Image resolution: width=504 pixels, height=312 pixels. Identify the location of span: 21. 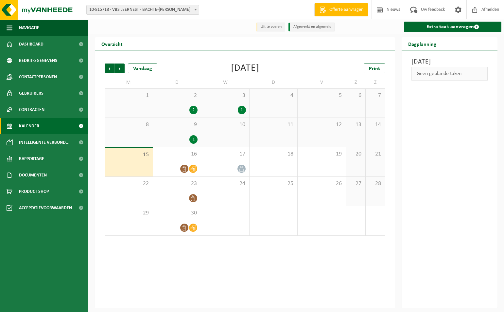
(375, 154).